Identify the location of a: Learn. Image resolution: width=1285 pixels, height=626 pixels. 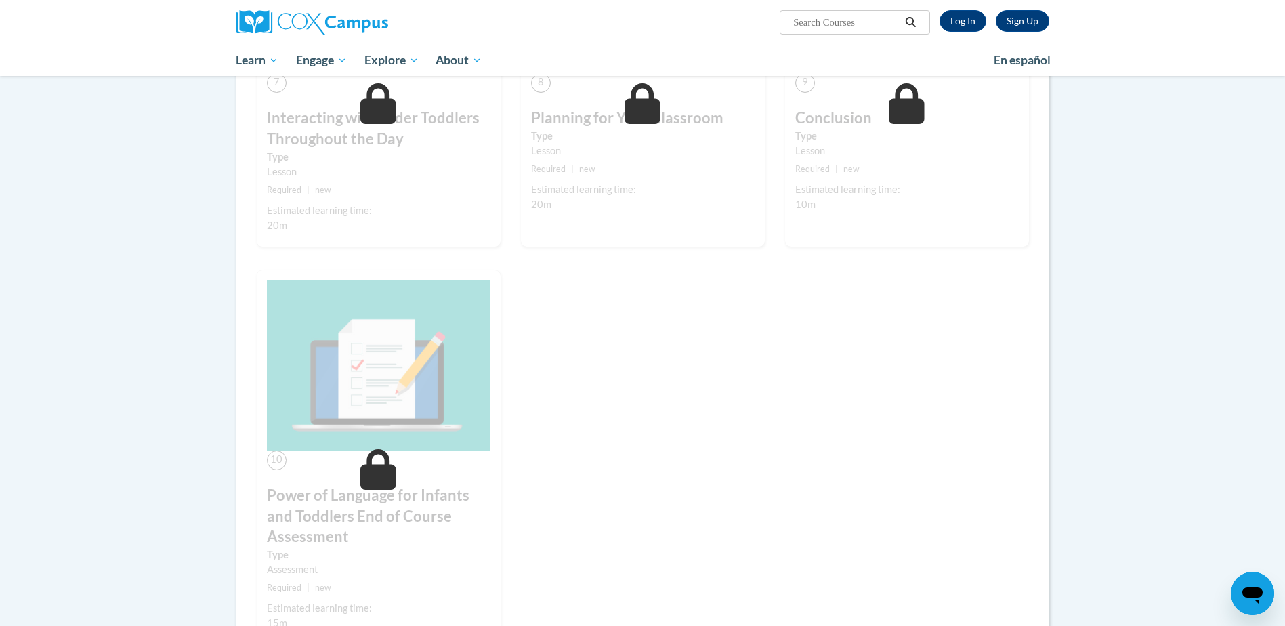
(257, 60).